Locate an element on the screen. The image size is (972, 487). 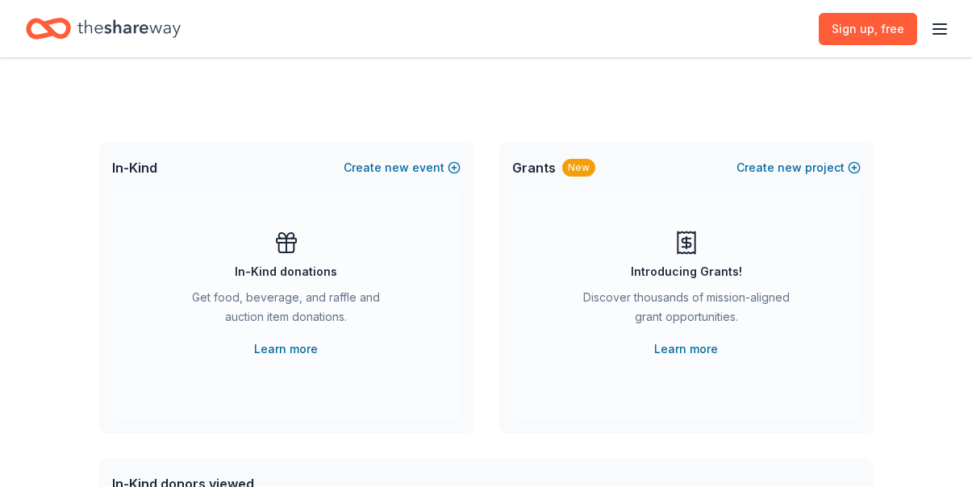
div: New is located at coordinates (578, 168).